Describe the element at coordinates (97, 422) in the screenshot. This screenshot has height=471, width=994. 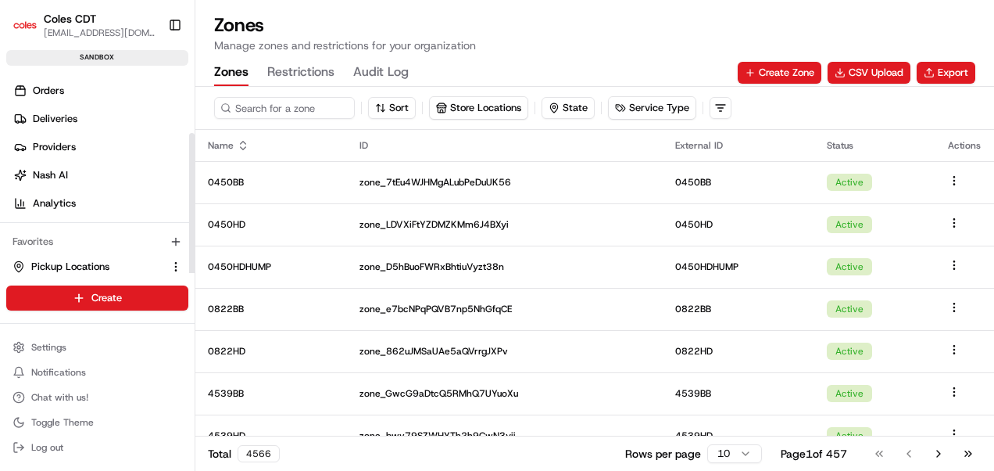
I see `button: Toggle Theme` at that location.